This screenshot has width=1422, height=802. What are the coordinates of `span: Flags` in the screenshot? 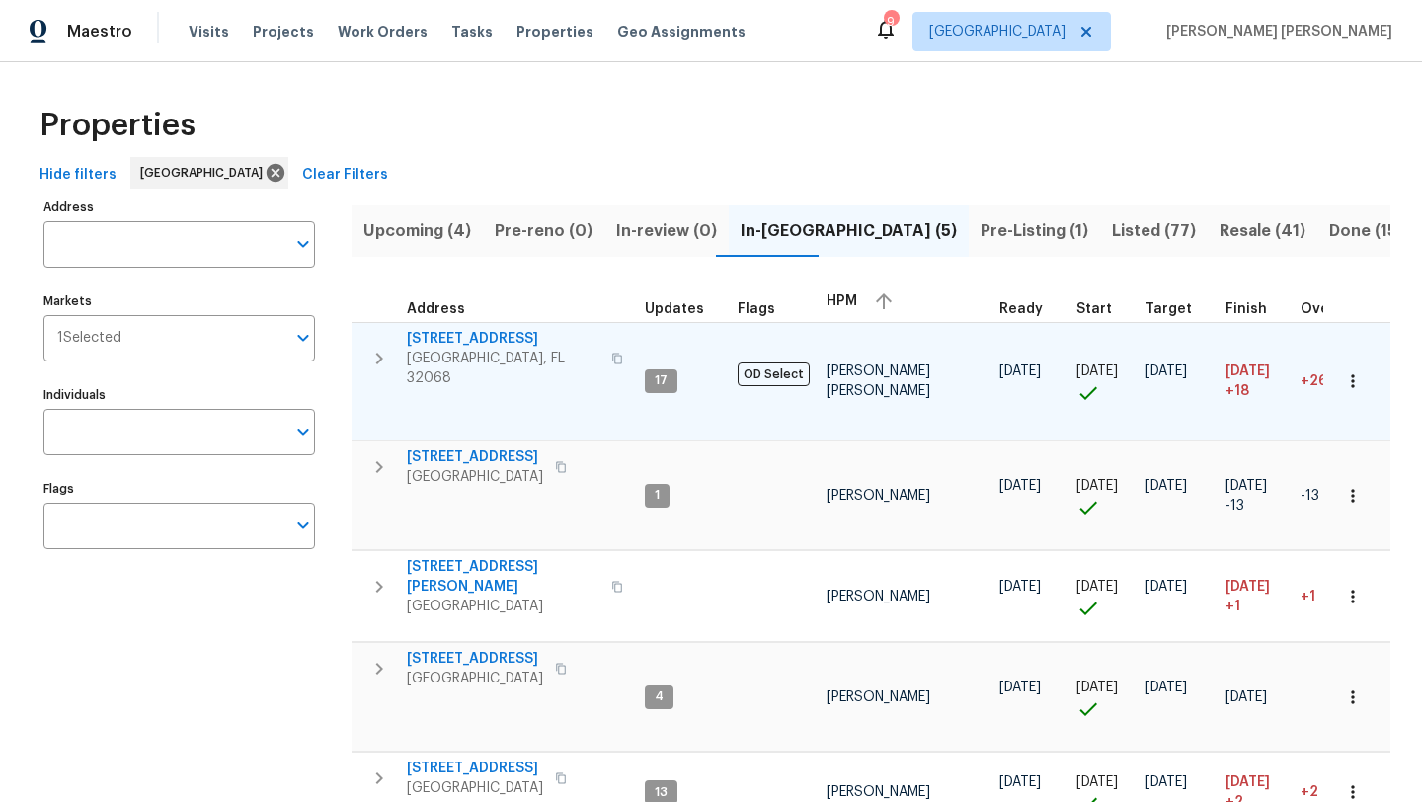 It's located at (757, 309).